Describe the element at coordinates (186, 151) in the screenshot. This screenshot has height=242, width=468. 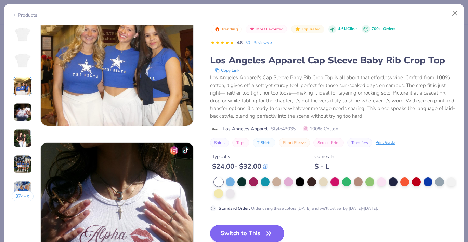
I see `img: tiktok-icon.png` at that location.